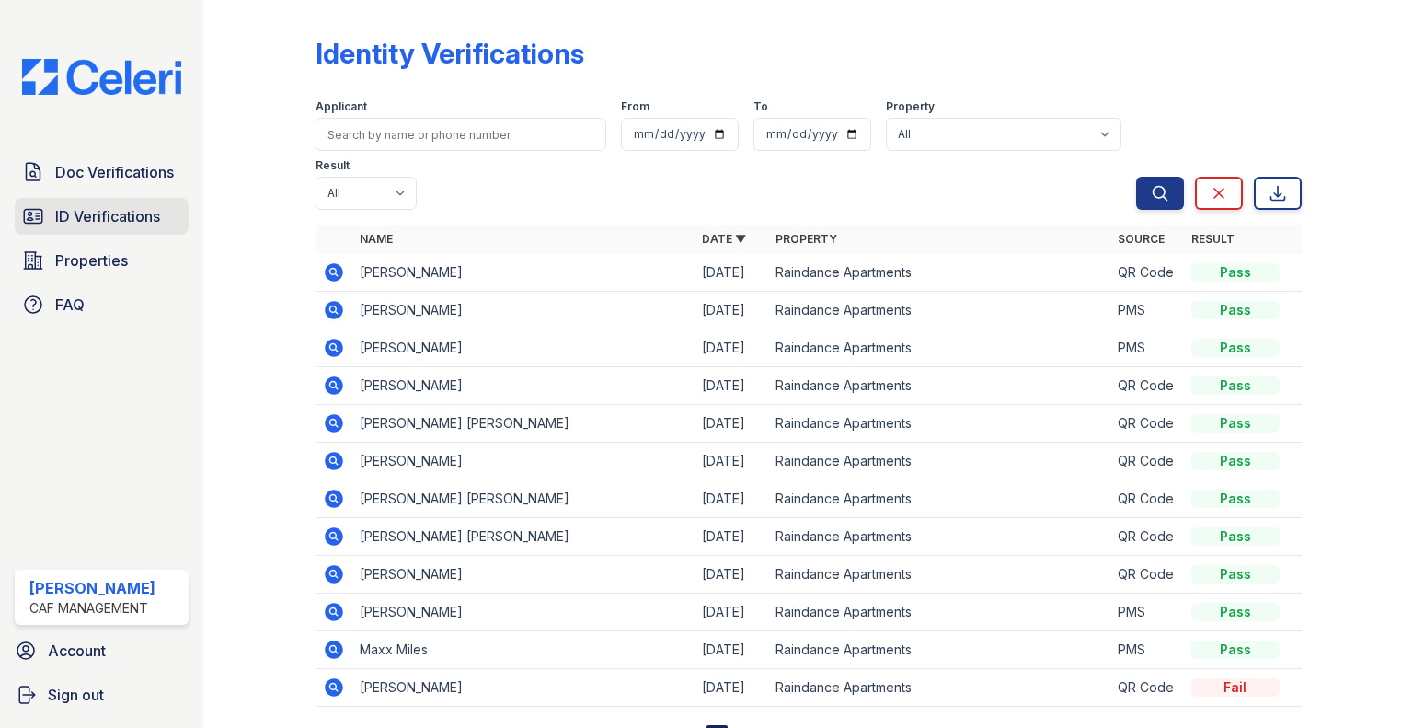 This screenshot has height=728, width=1413. What do you see at coordinates (450, 53) in the screenshot?
I see `div: Identity Verifications` at bounding box center [450, 53].